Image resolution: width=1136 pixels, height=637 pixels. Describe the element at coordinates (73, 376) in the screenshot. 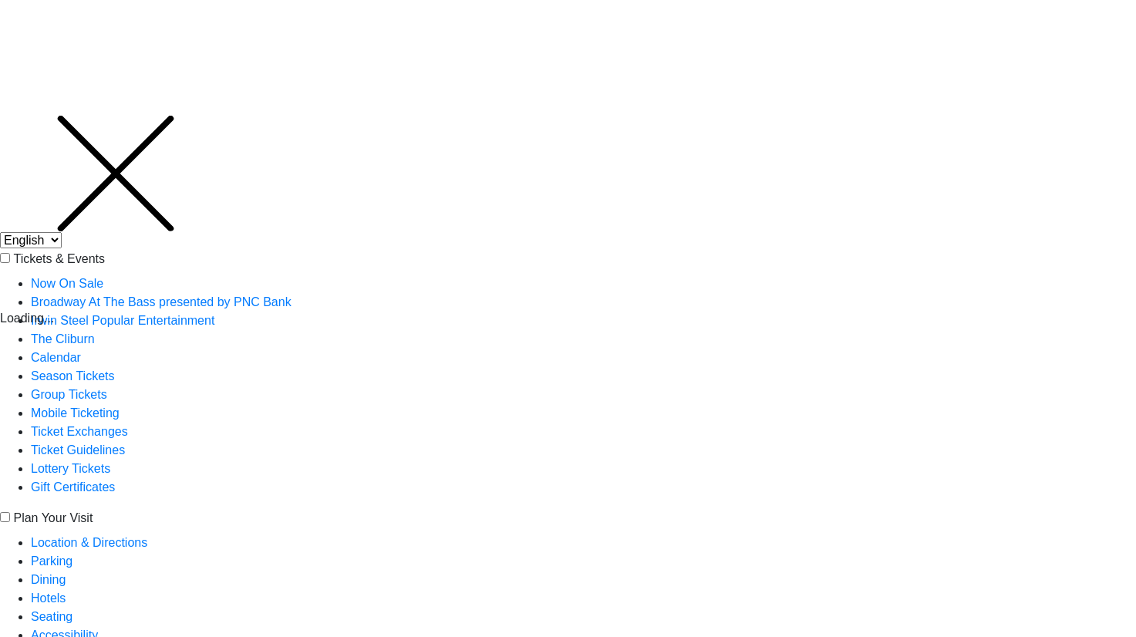

I see `a: Season Tickets` at that location.